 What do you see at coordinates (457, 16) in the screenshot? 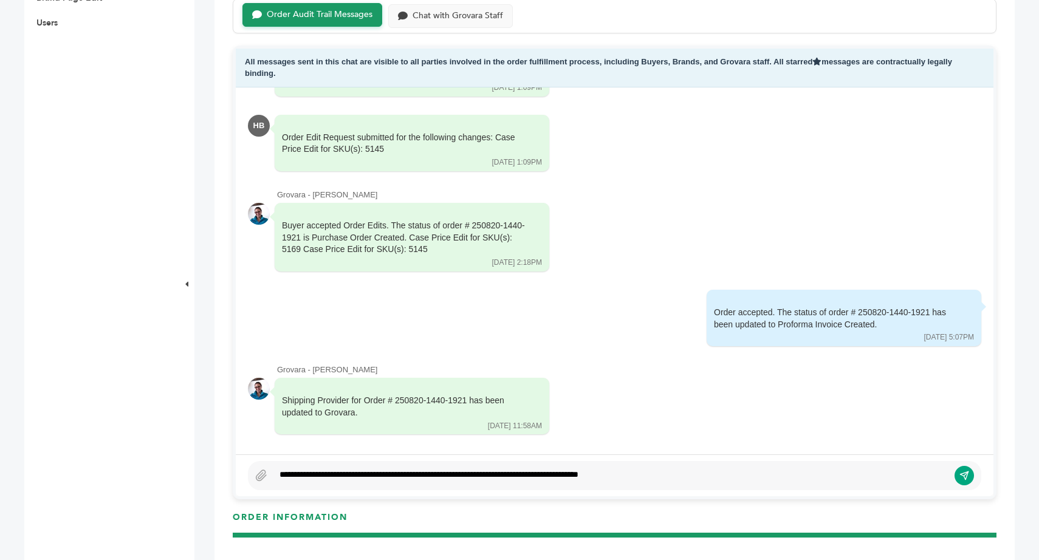
I see `div: Chat with Grovara Staff` at bounding box center [457, 16].